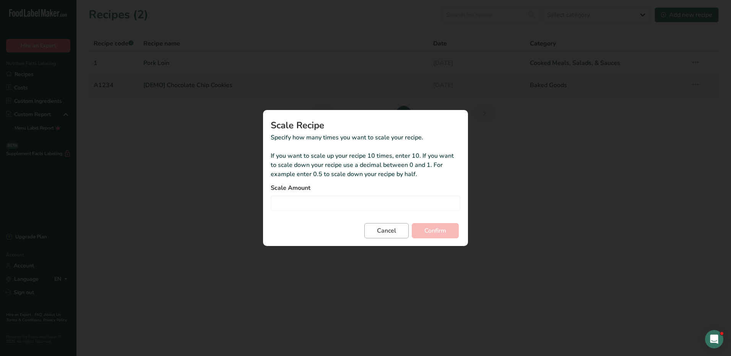  I want to click on button: Confirm, so click(435, 231).